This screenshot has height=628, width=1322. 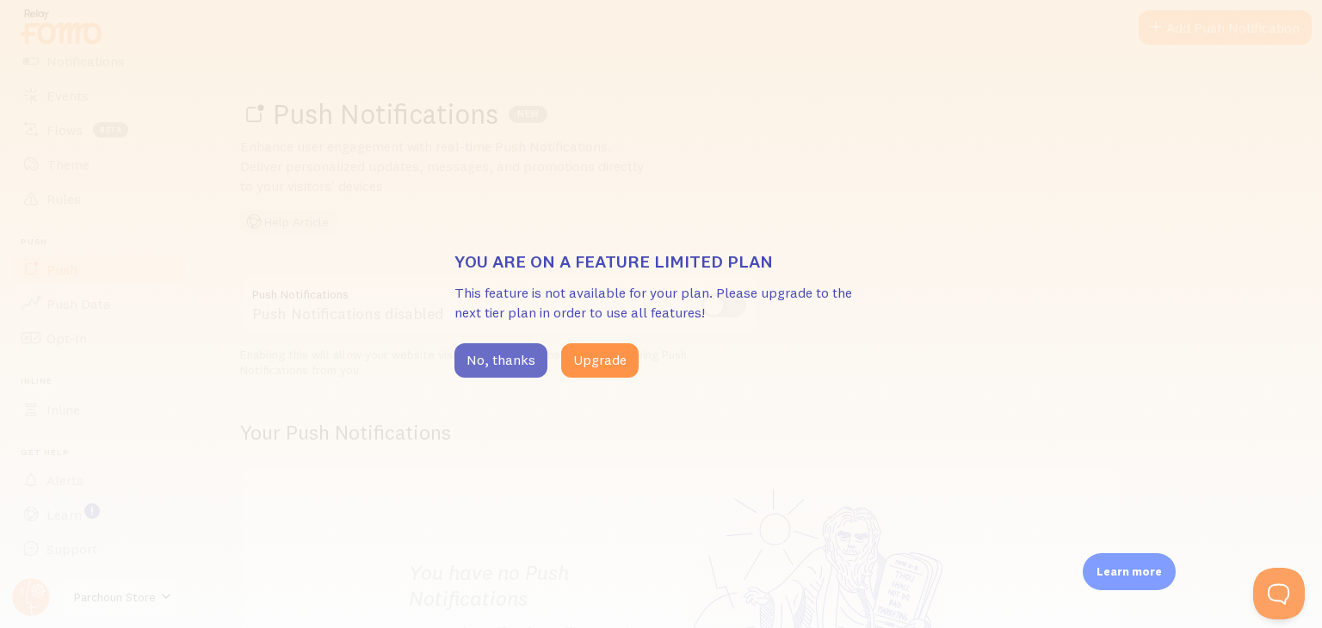 What do you see at coordinates (661, 303) in the screenshot?
I see `p: This feature is not available for your plan. Please upgrade to the next tier plan in order to use...` at bounding box center [661, 303].